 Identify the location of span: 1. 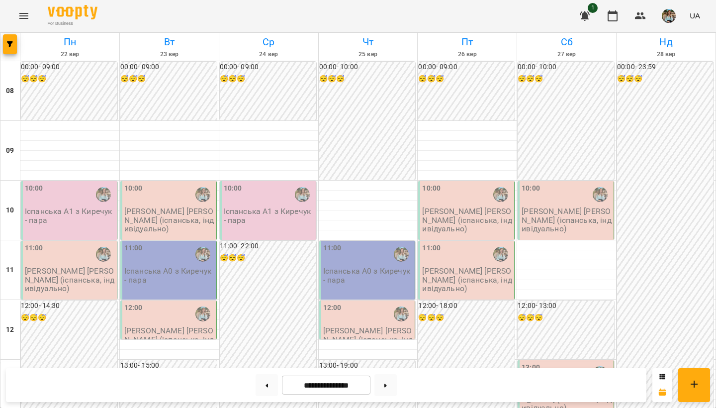
(593, 8).